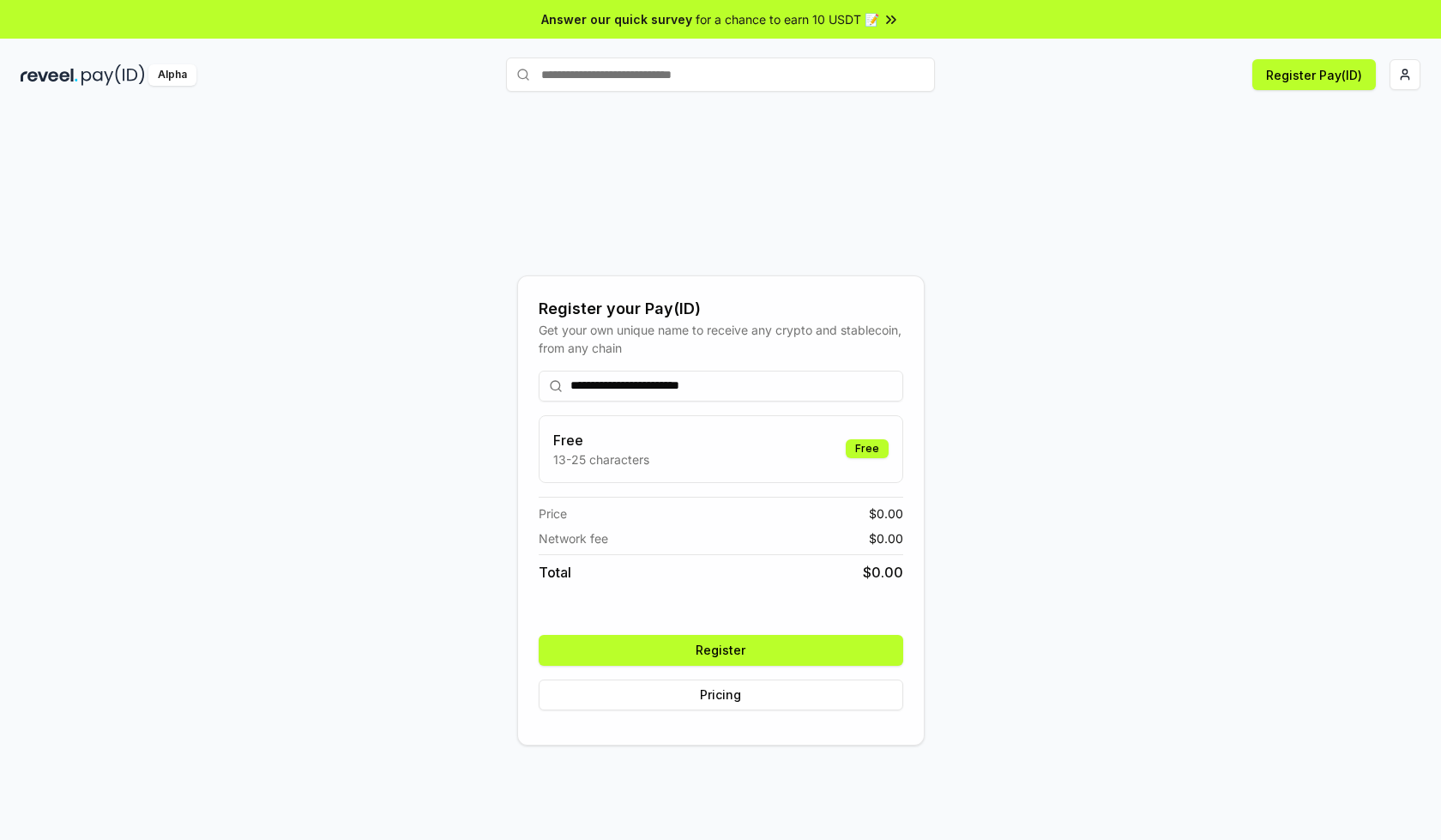  I want to click on div: Register your Pay(ID), so click(721, 309).